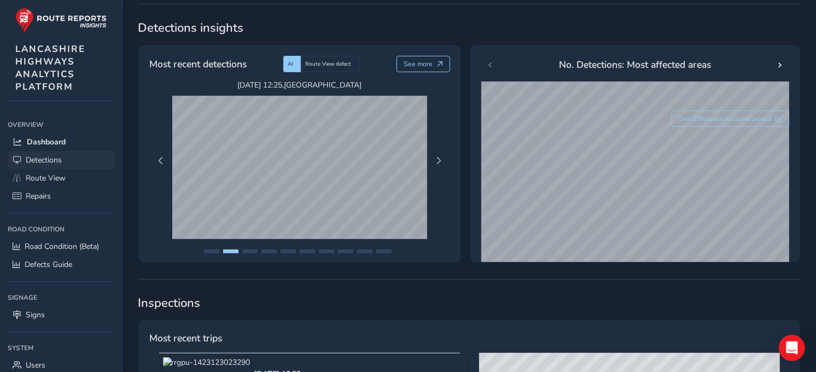 This screenshot has height=372, width=816. What do you see at coordinates (212, 251) in the screenshot?
I see `button: Page 1` at bounding box center [212, 251].